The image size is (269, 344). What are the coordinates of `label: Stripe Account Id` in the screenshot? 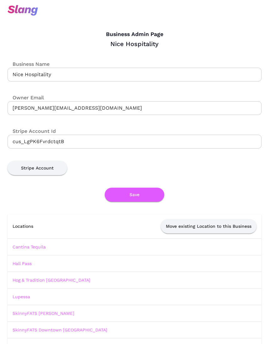 It's located at (32, 131).